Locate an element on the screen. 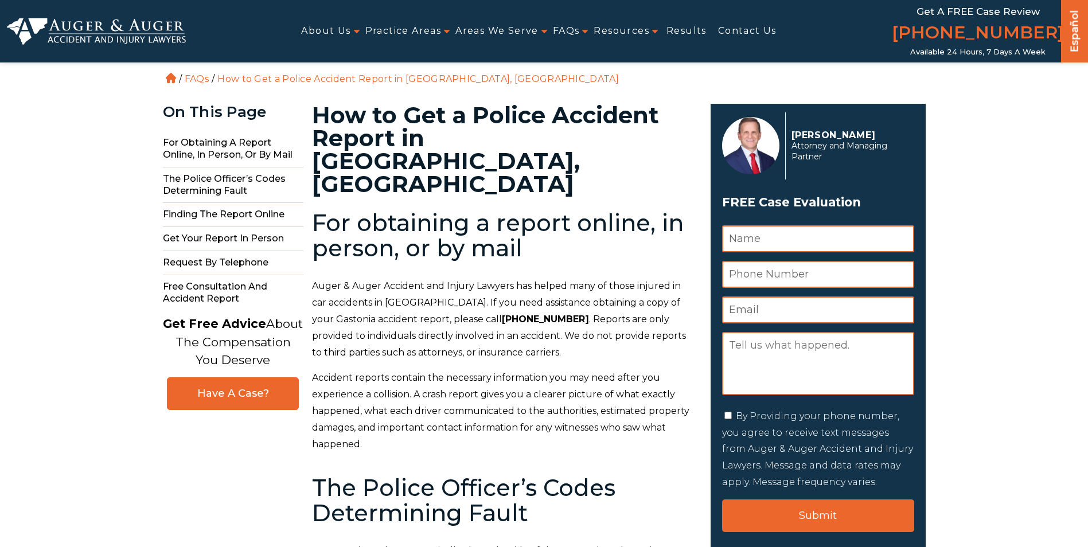 The image size is (1088, 547). span: Attorney and Managing Partner is located at coordinates (850, 151).